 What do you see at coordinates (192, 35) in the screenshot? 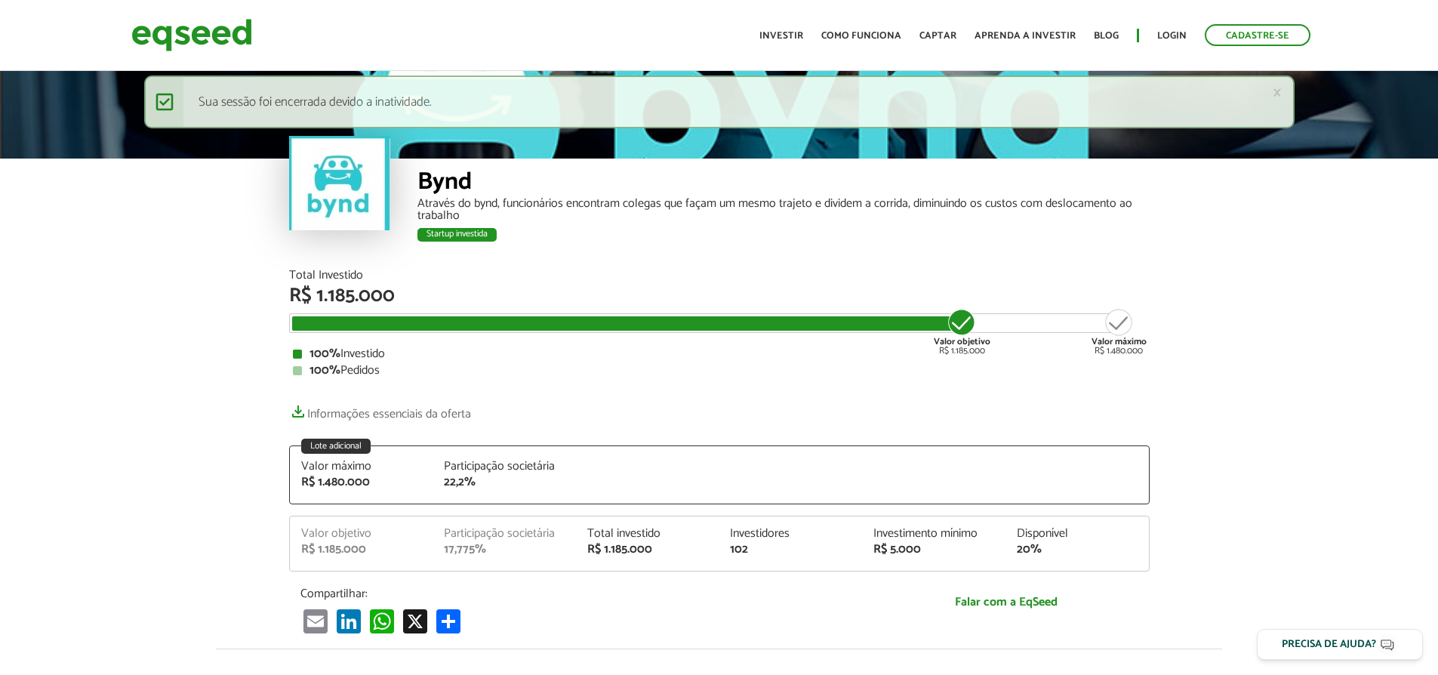
I see `img: EqSeed` at bounding box center [192, 35].